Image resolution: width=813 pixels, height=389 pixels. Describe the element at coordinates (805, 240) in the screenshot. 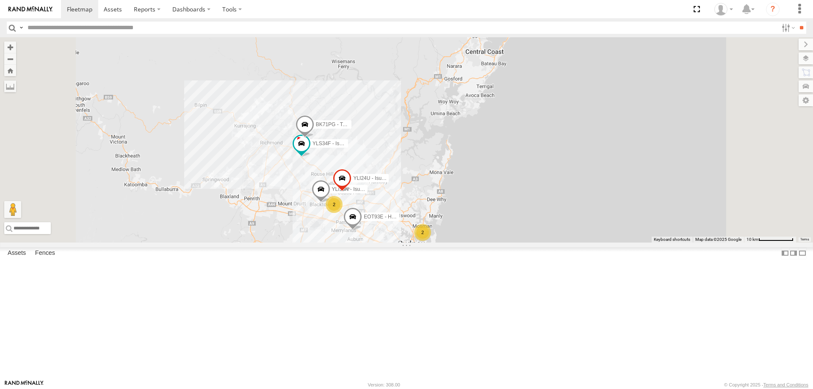

I see `a: Terms (opens in new tab)` at that location.